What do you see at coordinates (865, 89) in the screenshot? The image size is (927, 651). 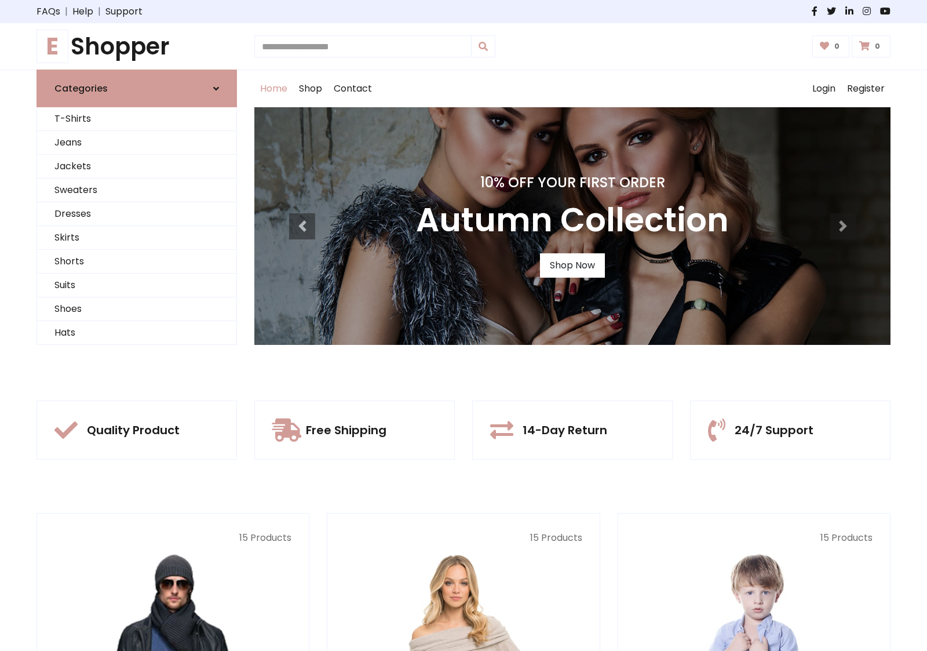 I see `a: Register` at bounding box center [865, 89].